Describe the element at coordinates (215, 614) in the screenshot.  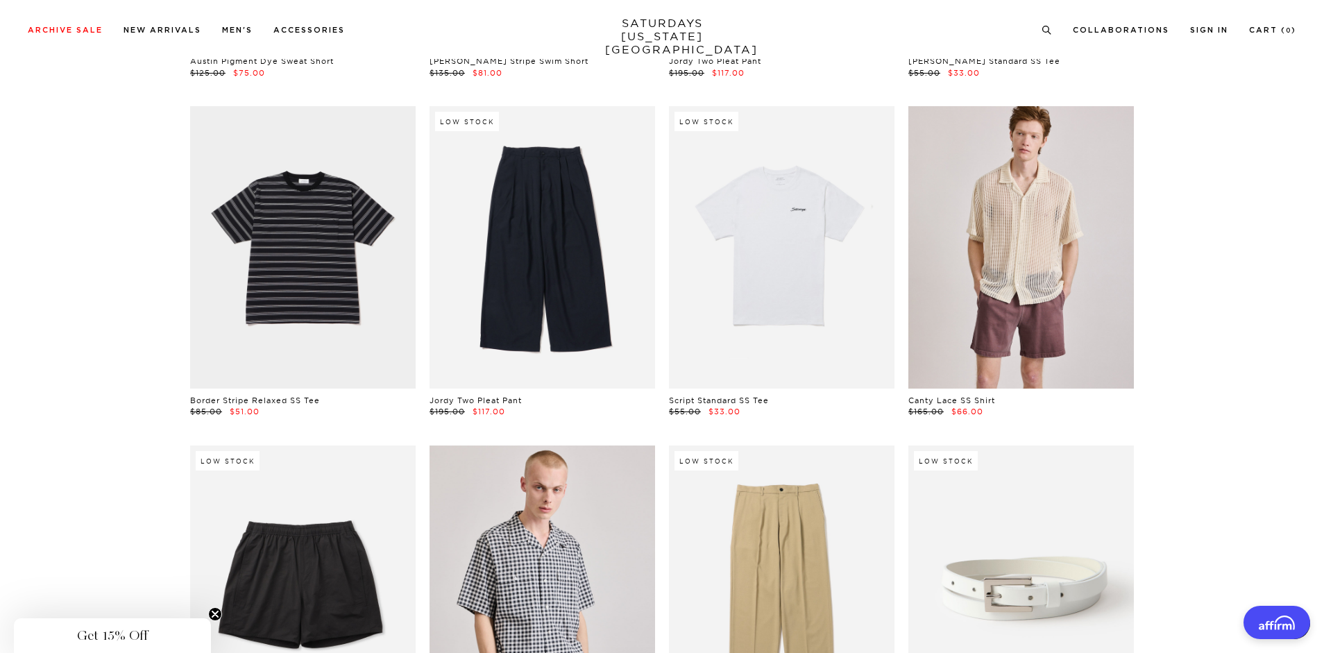
I see `button: Close teaser` at that location.